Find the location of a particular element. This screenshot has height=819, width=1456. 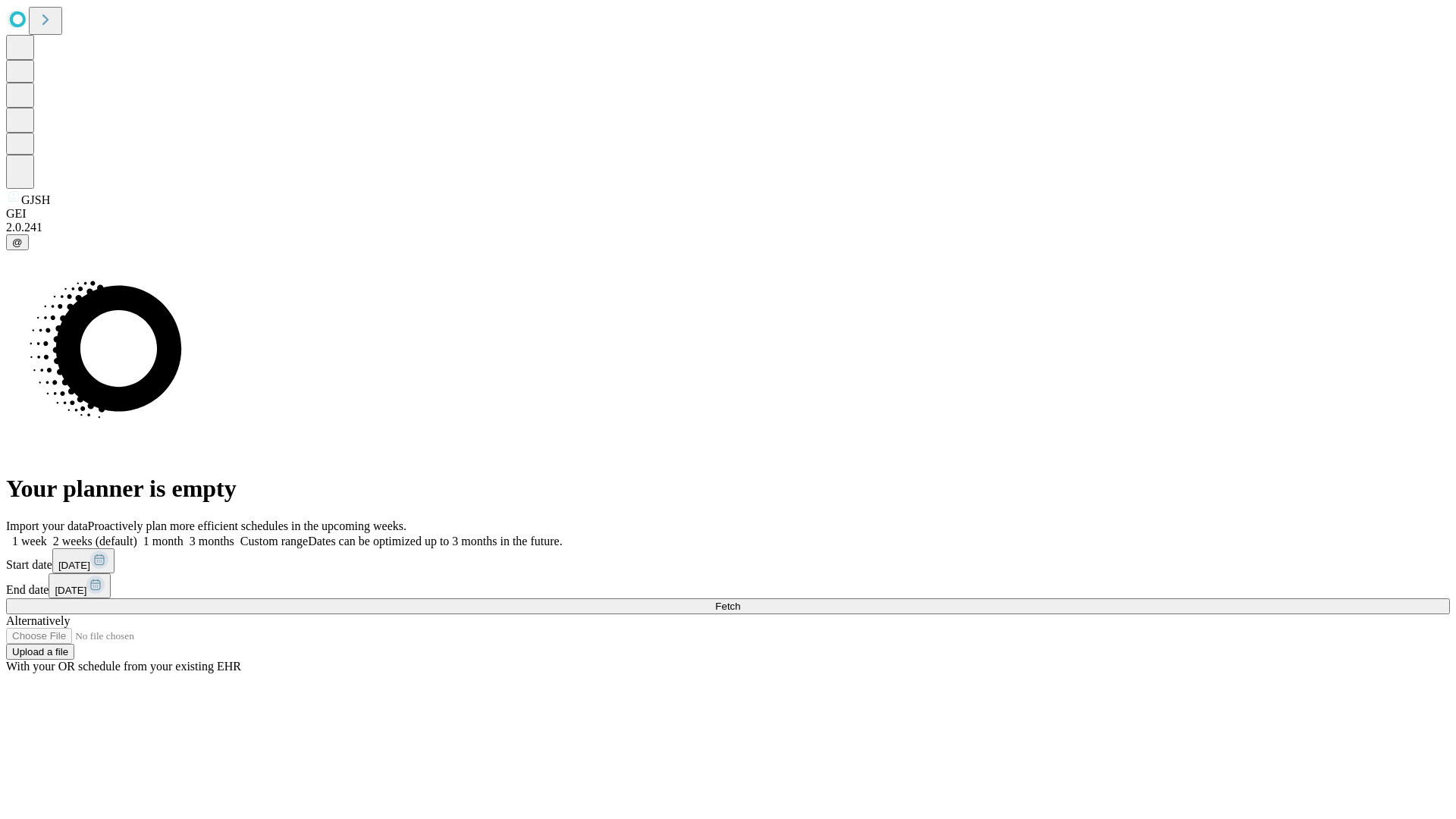

span: 1 week is located at coordinates (30, 541).